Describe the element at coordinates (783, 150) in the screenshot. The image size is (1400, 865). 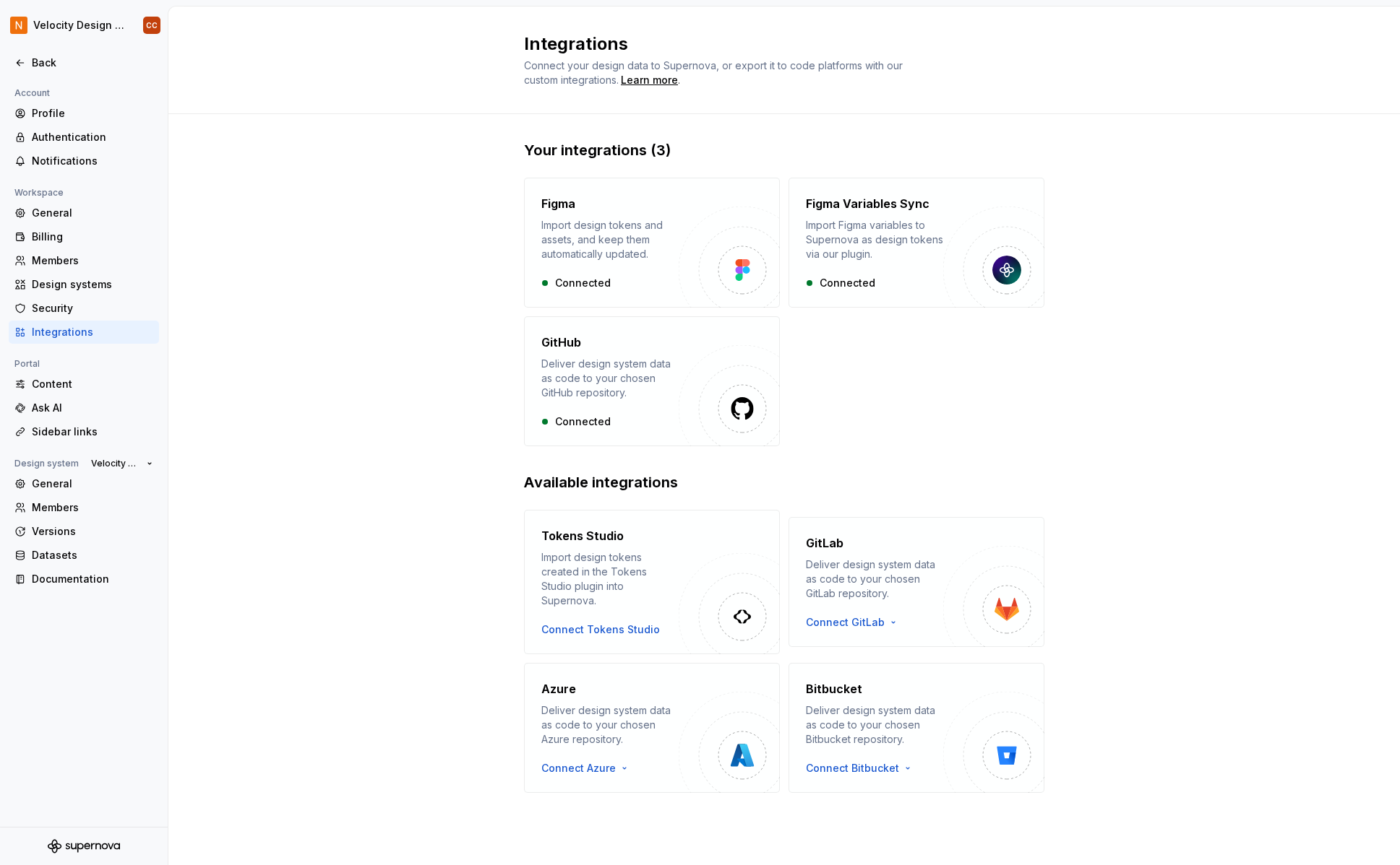
I see `h2: Your integrations (3)` at that location.